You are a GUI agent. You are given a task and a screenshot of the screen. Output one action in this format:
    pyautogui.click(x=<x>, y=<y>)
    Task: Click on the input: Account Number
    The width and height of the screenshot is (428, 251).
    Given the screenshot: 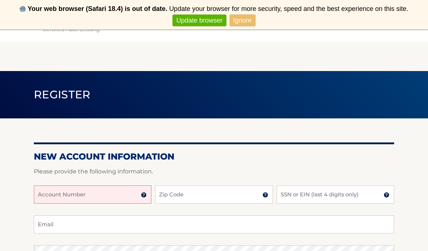 What is the action you would take?
    pyautogui.click(x=92, y=194)
    